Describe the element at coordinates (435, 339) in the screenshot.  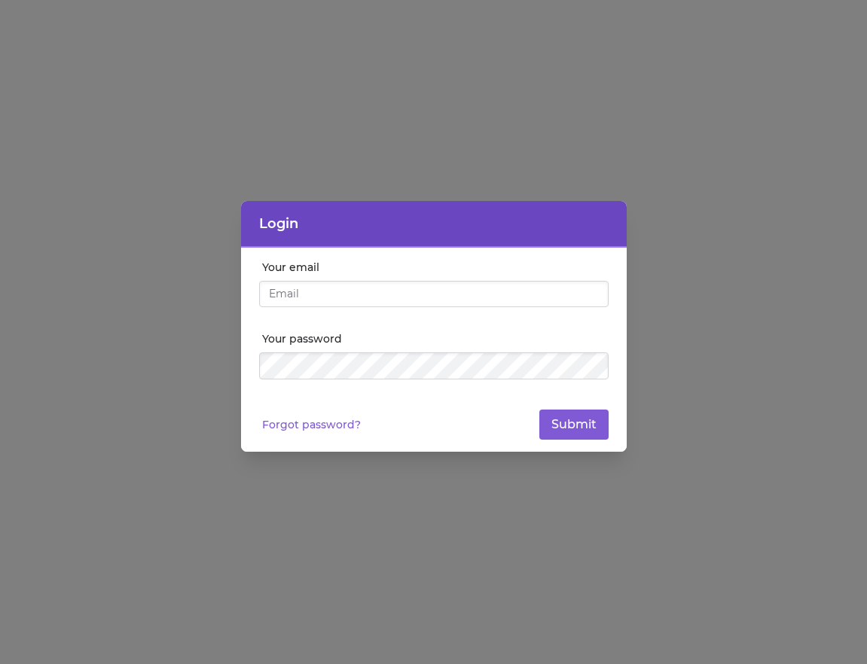
I see `label: Your password` at that location.